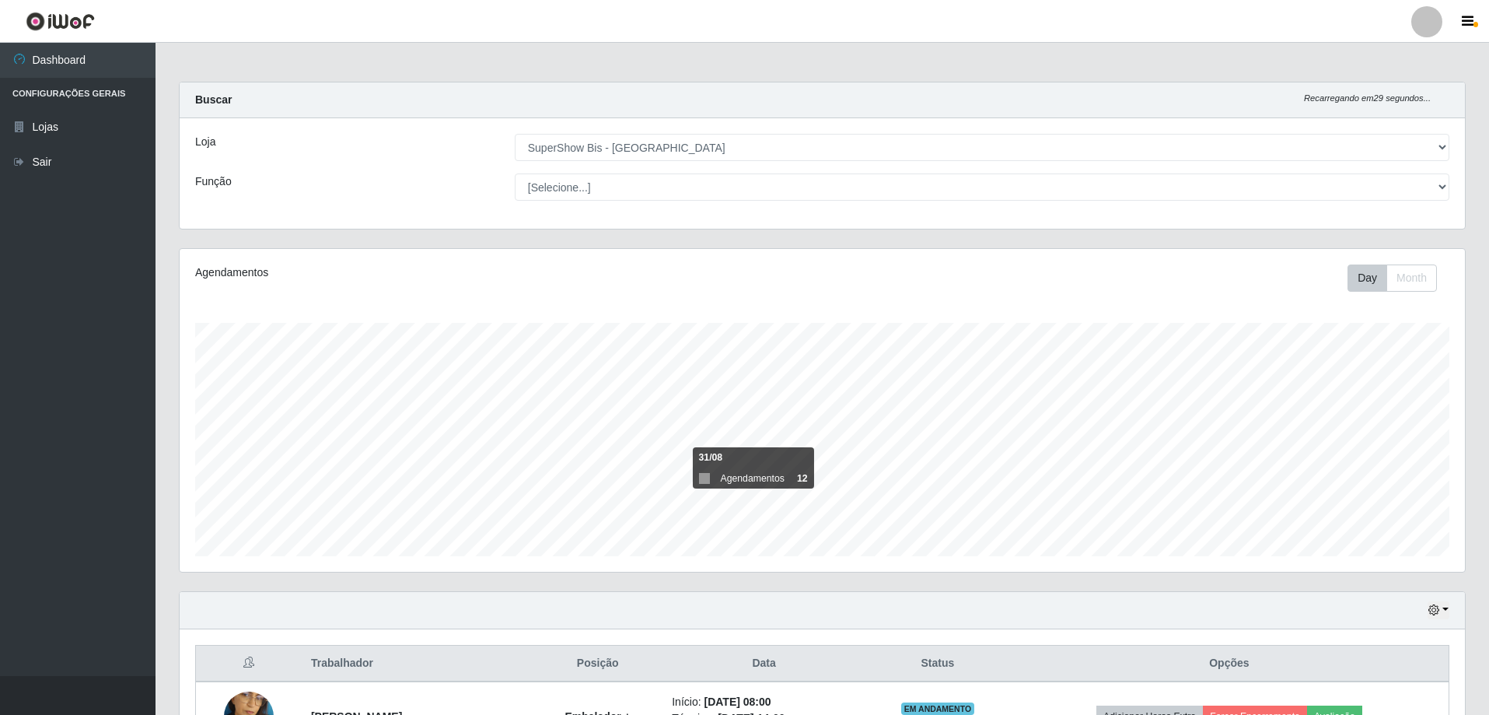  What do you see at coordinates (205, 142) in the screenshot?
I see `label: Loja` at bounding box center [205, 142].